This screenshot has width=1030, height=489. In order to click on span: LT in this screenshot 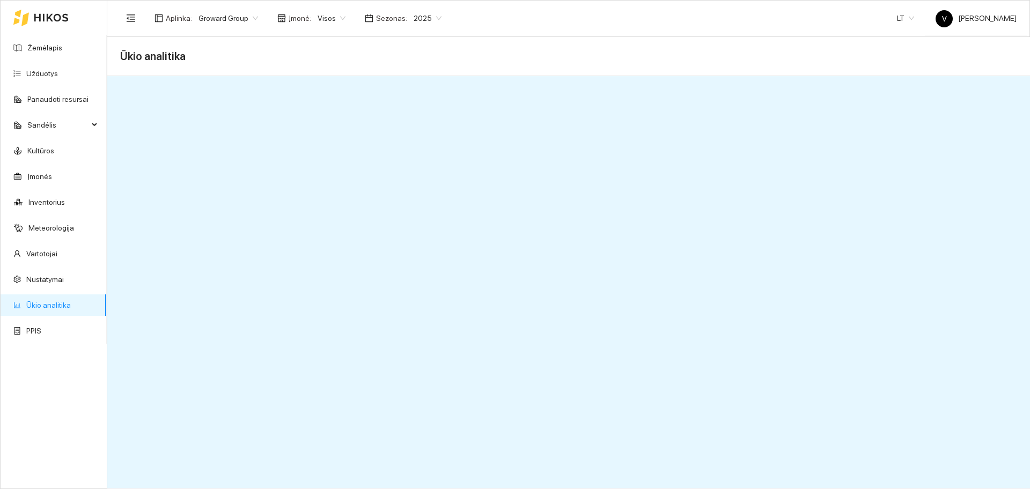, I will do `click(906, 18)`.